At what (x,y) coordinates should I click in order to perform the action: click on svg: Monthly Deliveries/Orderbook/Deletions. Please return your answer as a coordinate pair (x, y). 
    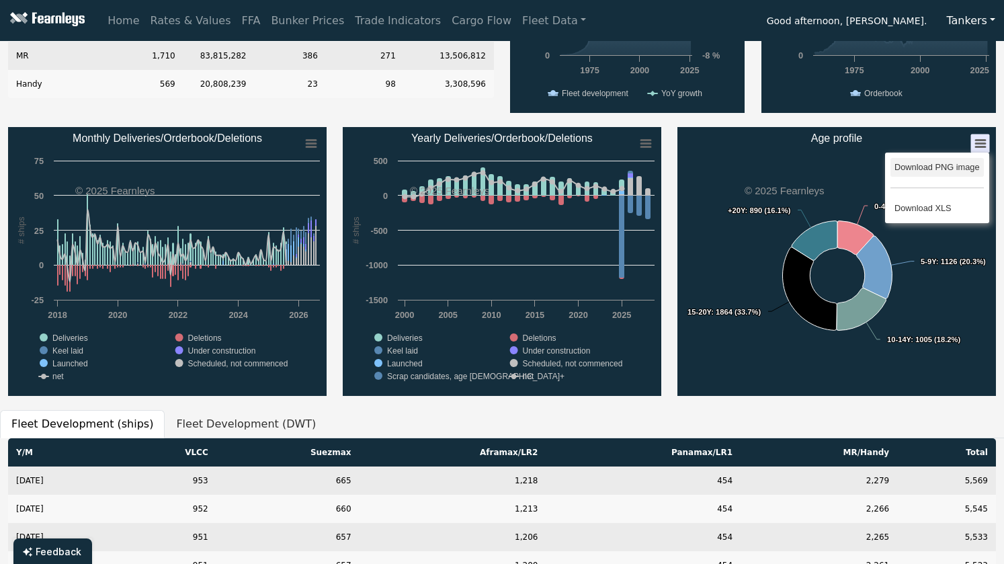
    Looking at the image, I should click on (167, 261).